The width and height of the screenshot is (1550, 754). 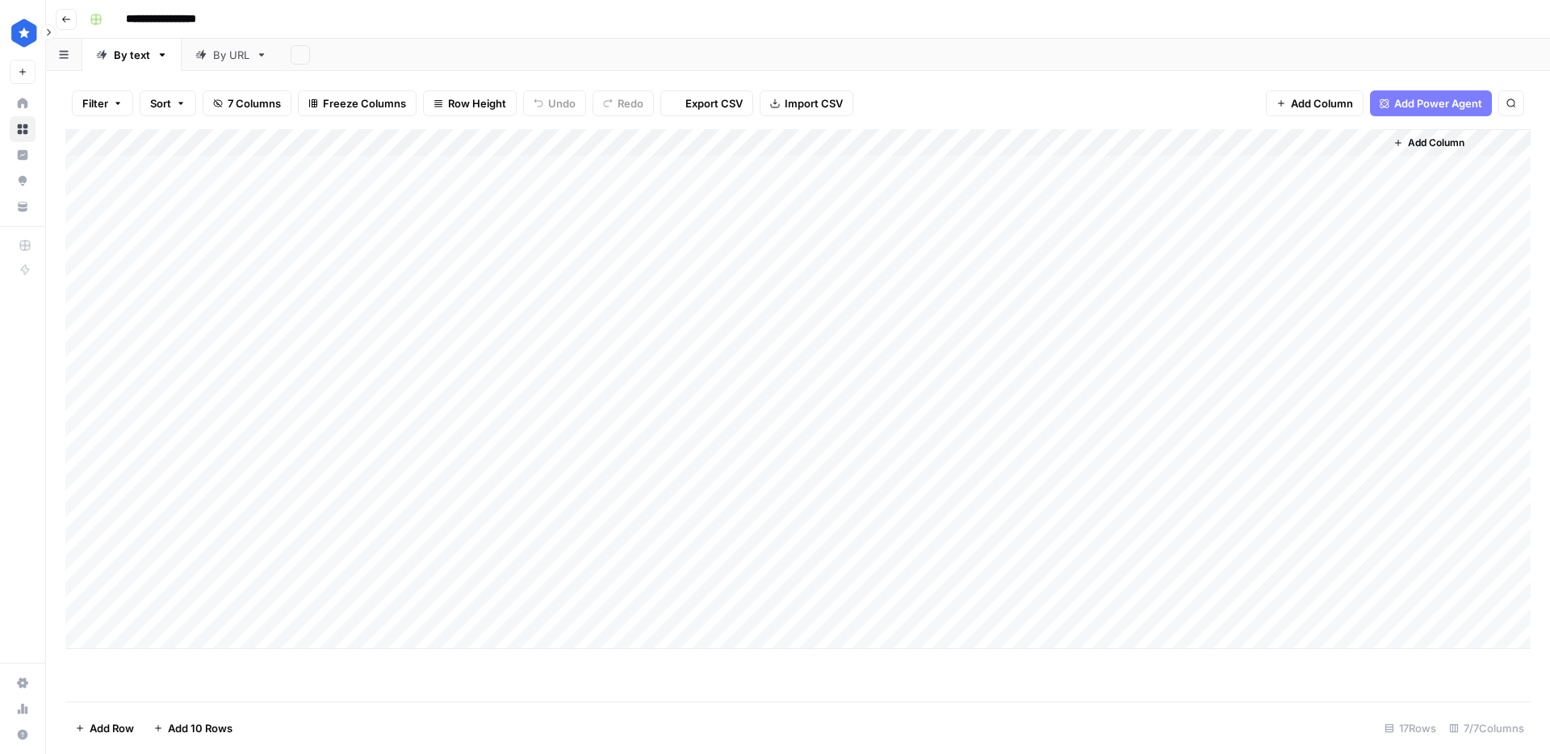 What do you see at coordinates (814, 103) in the screenshot?
I see `span: Import CSV` at bounding box center [814, 103].